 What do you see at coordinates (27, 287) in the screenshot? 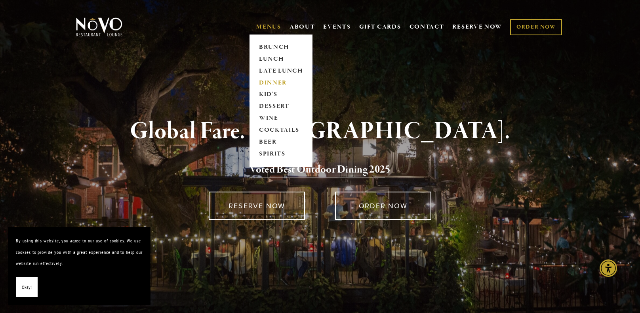
I see `span: Okay!` at bounding box center [27, 287].